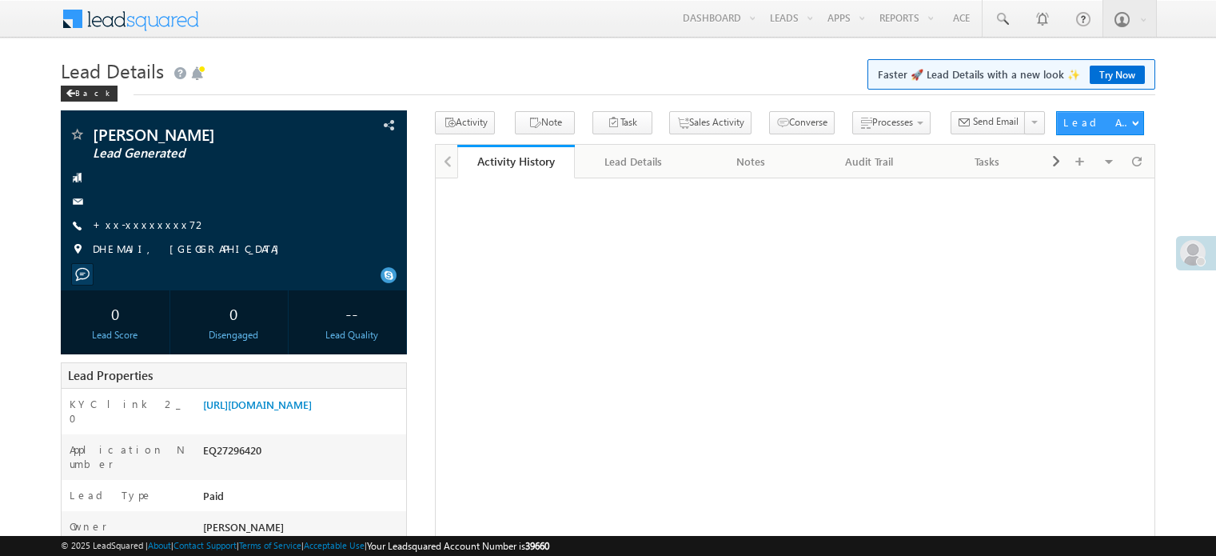 The height and width of the screenshot is (556, 1216). I want to click on a: Acceptable Use, so click(334, 544).